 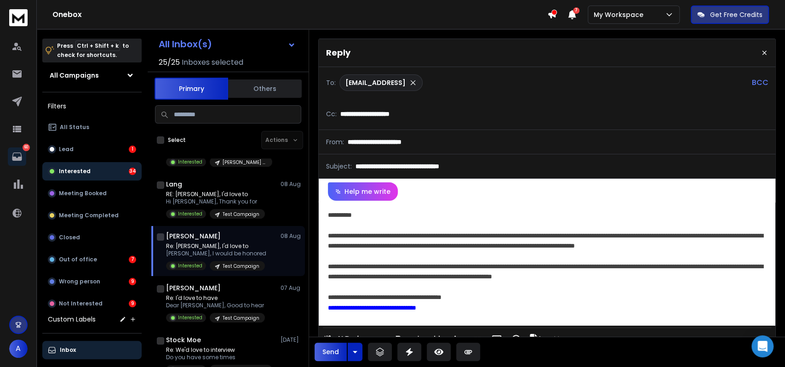 I want to click on button: Get Free Credits, so click(x=730, y=15).